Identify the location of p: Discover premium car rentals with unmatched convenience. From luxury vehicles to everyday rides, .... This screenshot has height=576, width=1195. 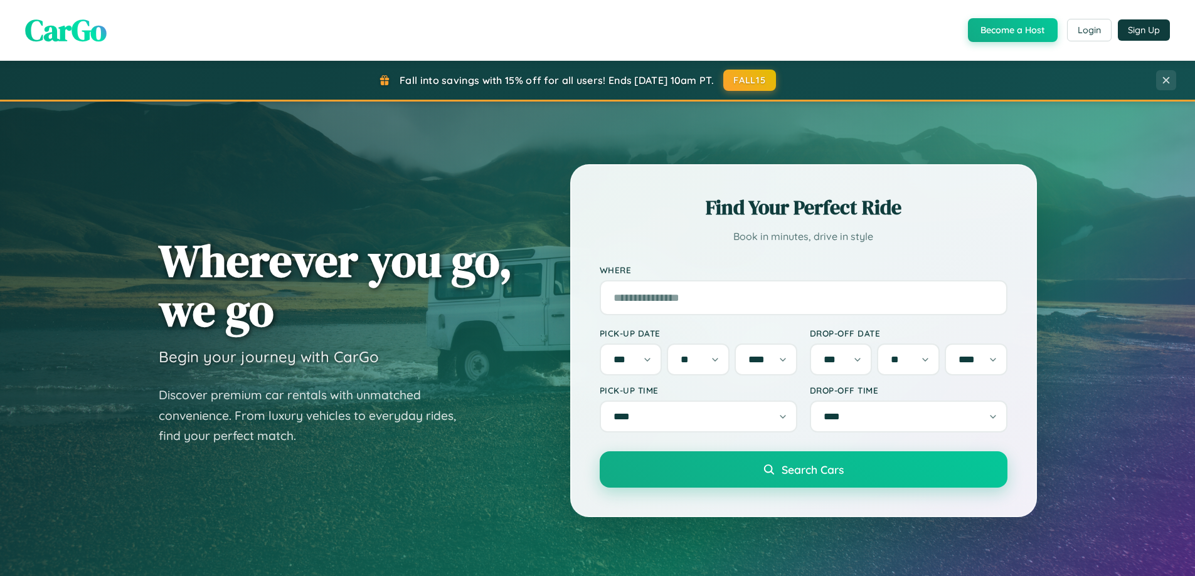
(315, 416).